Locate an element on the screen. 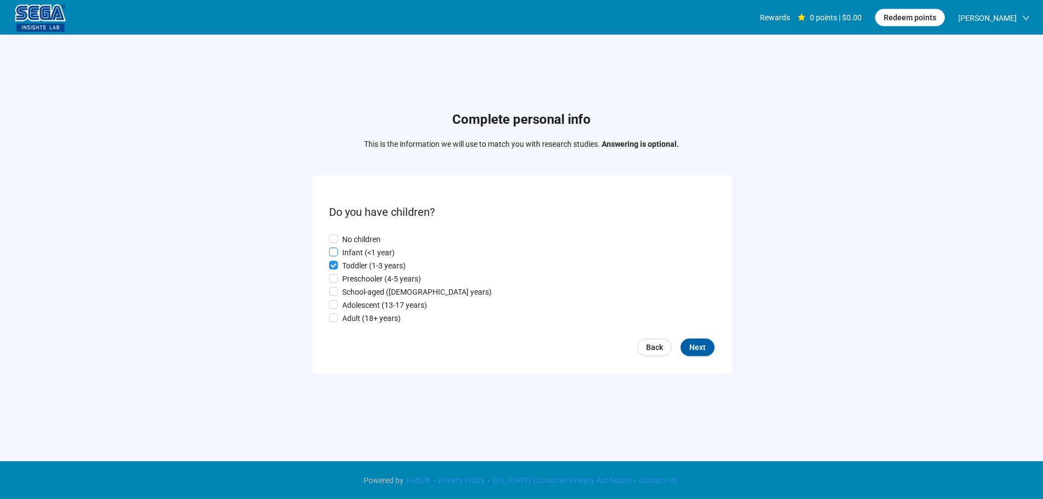 The height and width of the screenshot is (499, 1043). p: No children is located at coordinates (361, 239).